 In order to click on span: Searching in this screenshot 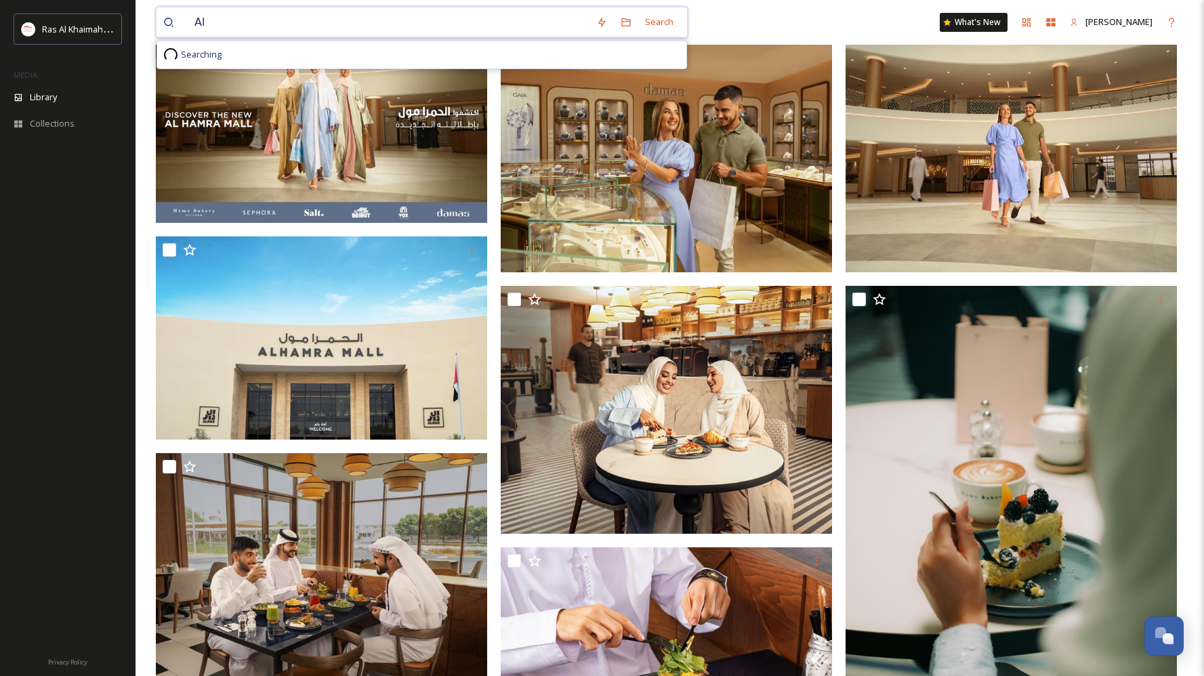, I will do `click(201, 54)`.